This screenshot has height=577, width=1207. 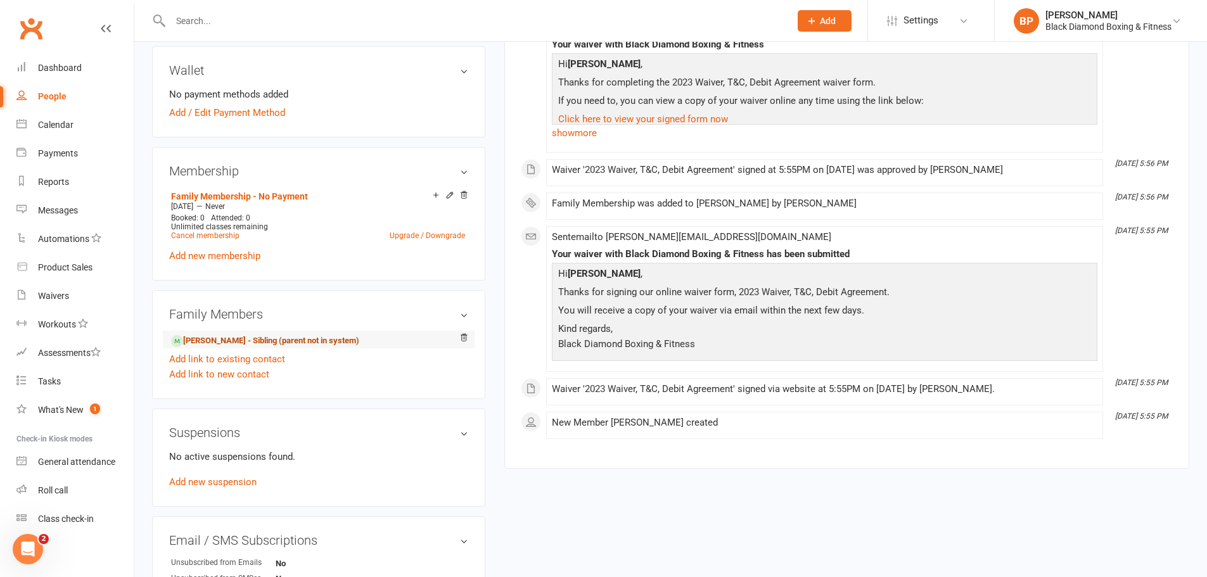 What do you see at coordinates (223, 562) in the screenshot?
I see `div: Unsubscribed from Emails` at bounding box center [223, 562].